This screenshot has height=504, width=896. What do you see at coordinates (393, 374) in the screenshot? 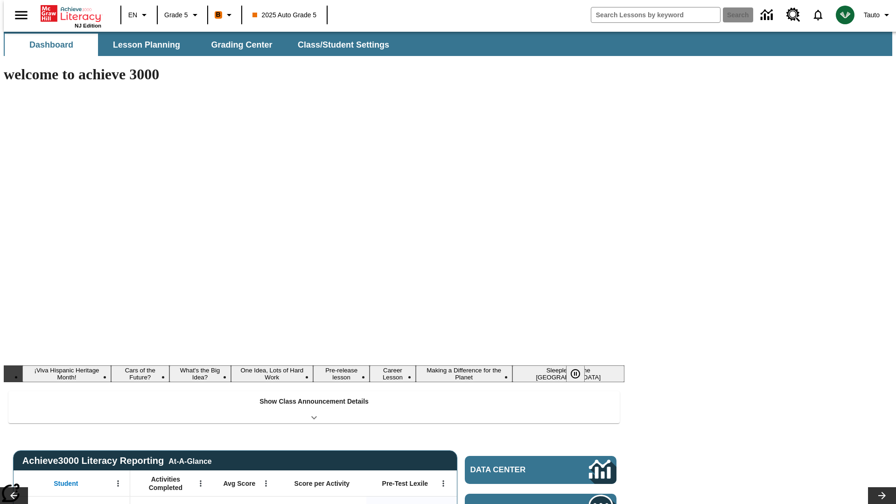
I see `button: Slide 6 Career Lesson` at bounding box center [393, 374].